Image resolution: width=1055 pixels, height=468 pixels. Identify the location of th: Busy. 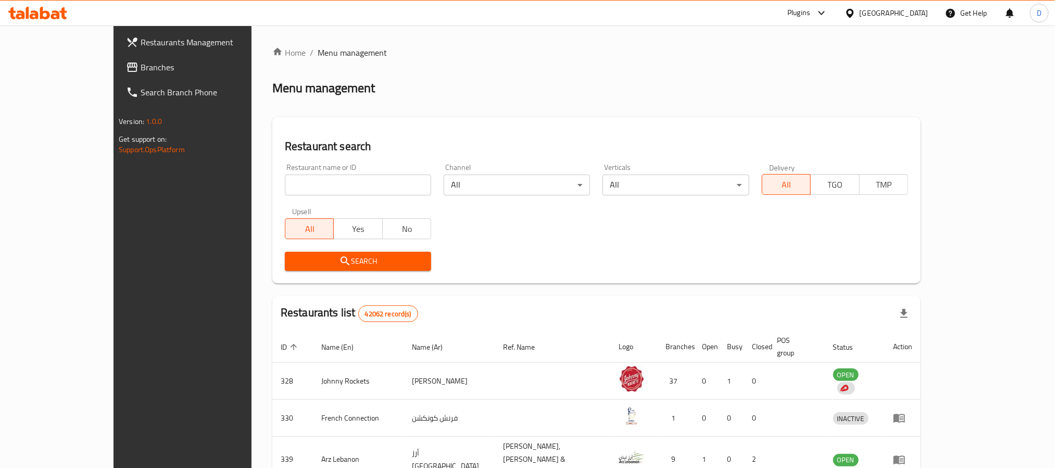
(731, 346).